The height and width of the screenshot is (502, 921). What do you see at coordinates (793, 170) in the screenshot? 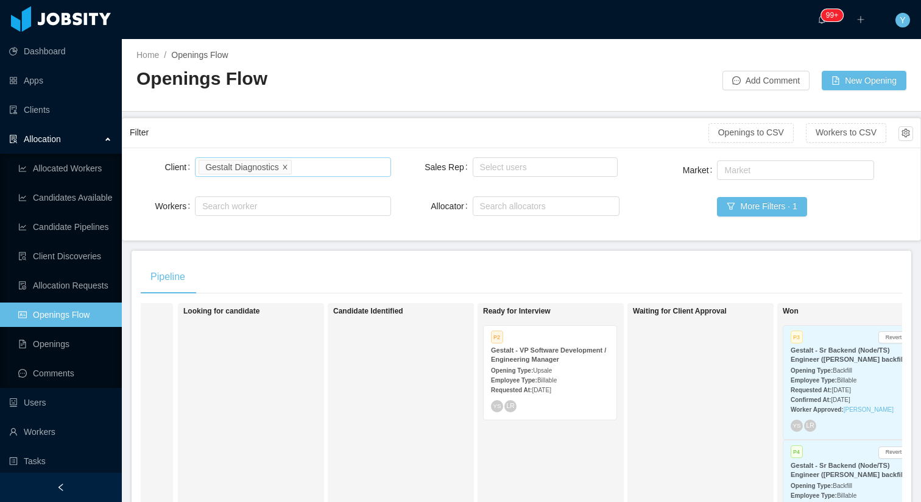
I see `div: Market` at bounding box center [793, 170].